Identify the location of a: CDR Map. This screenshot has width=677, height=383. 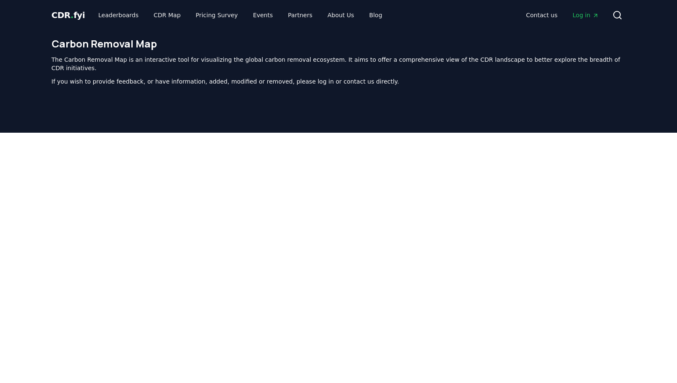
(167, 15).